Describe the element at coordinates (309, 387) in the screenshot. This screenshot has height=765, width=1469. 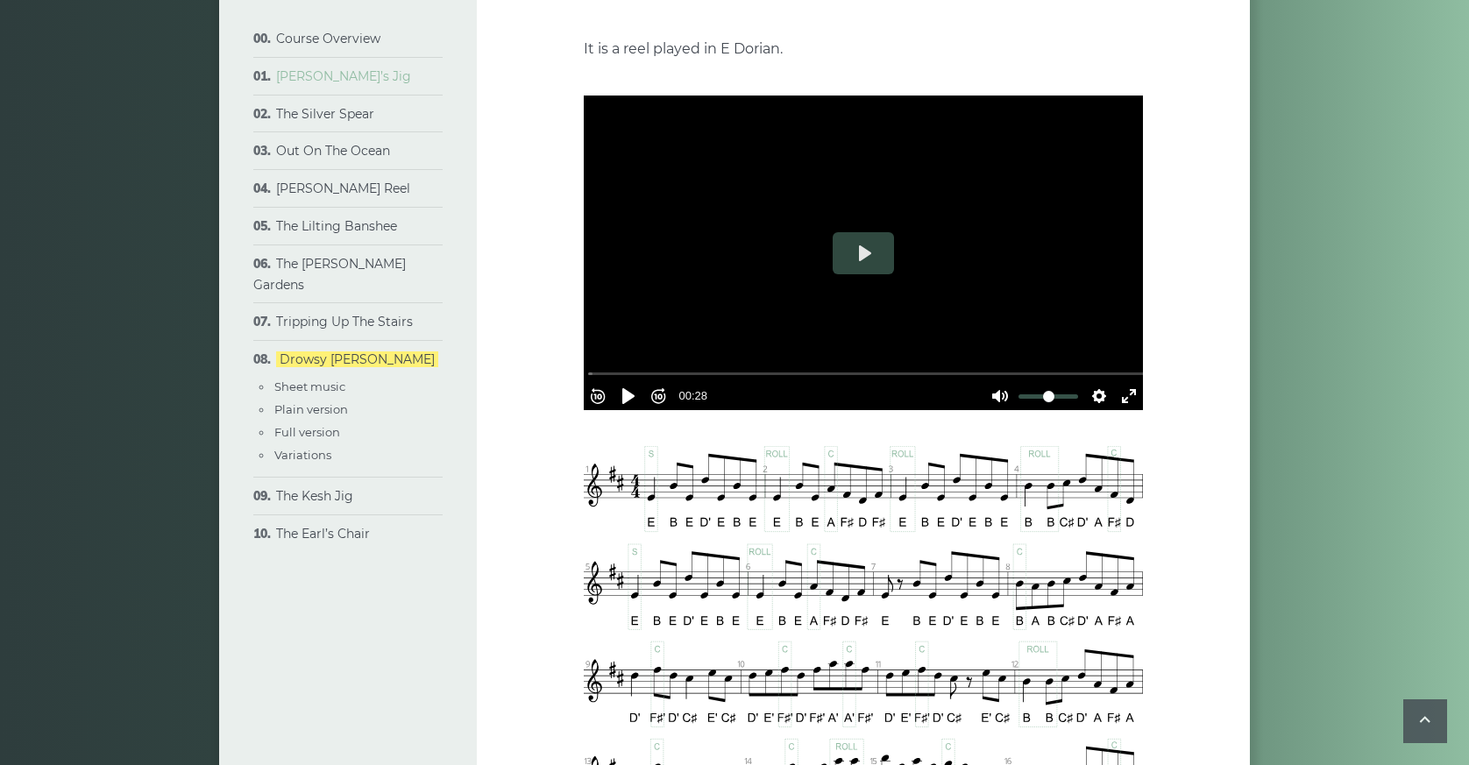
I see `a: Sheet music` at that location.